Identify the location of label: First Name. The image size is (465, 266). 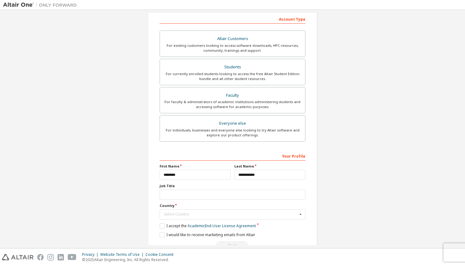
(195, 166).